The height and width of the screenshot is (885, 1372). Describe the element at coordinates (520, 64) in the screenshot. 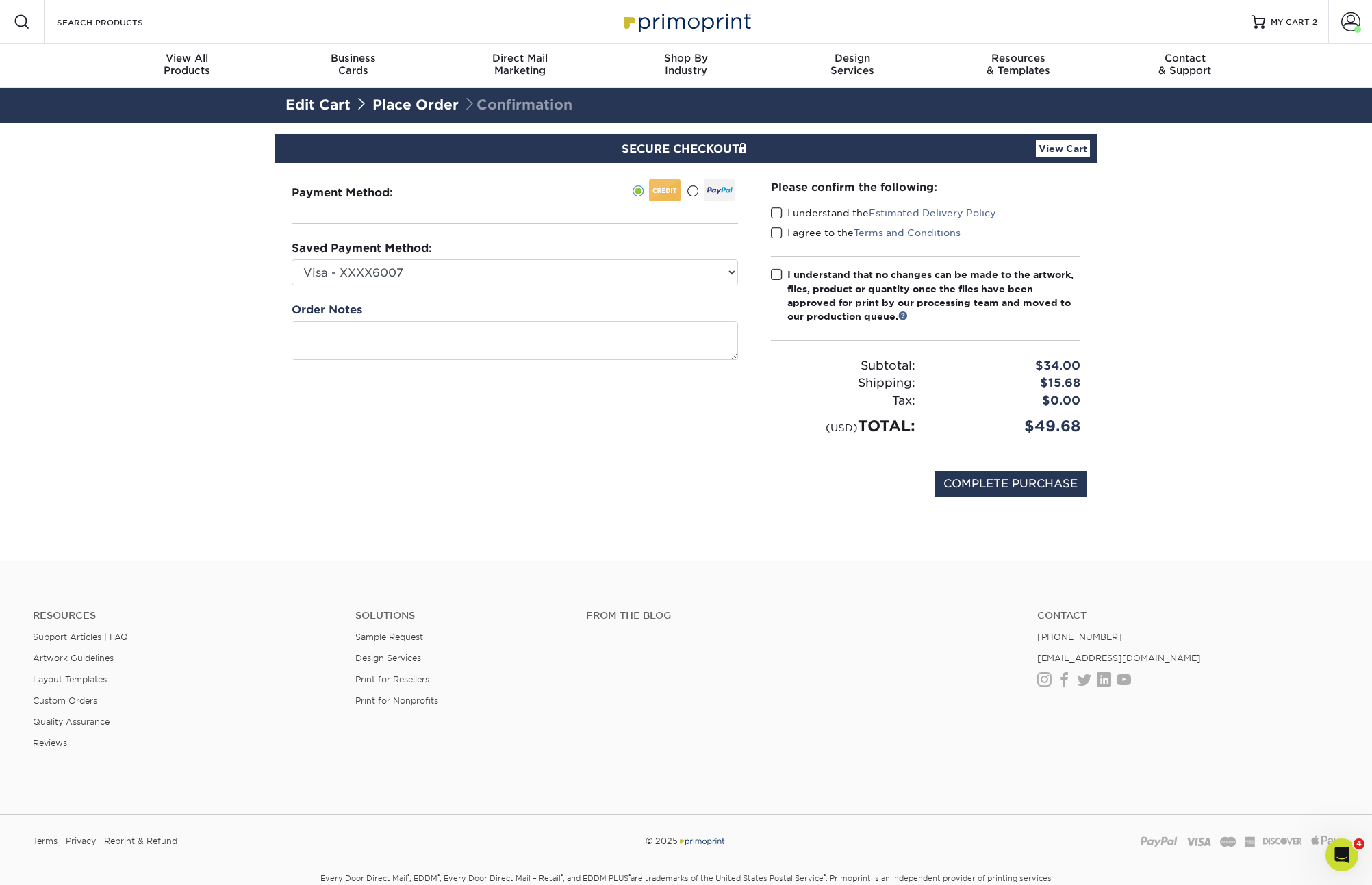

I see `div: Marketing` at that location.